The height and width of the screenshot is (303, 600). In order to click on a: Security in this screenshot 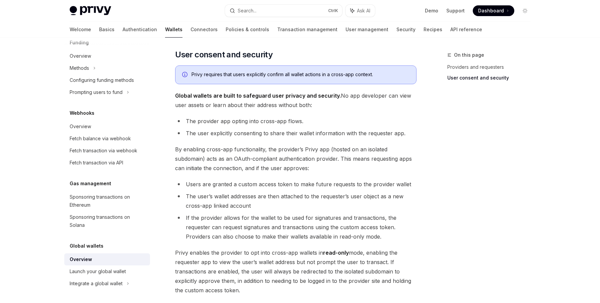, I will do `click(406, 29)`.